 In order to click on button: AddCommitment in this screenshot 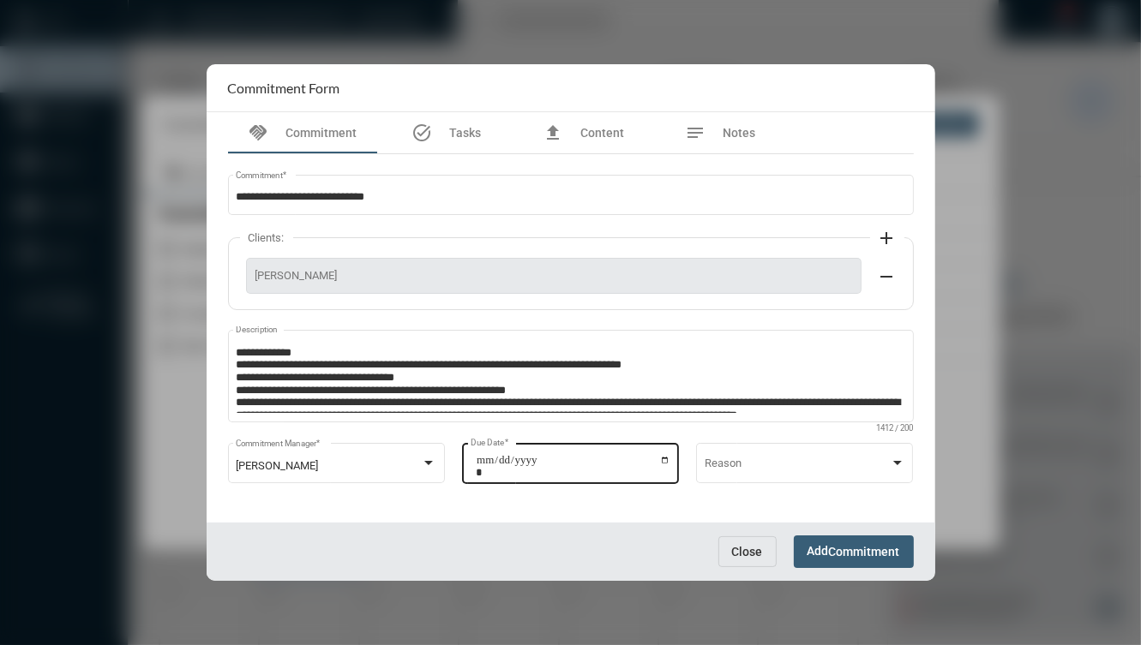, I will do `click(854, 551)`.